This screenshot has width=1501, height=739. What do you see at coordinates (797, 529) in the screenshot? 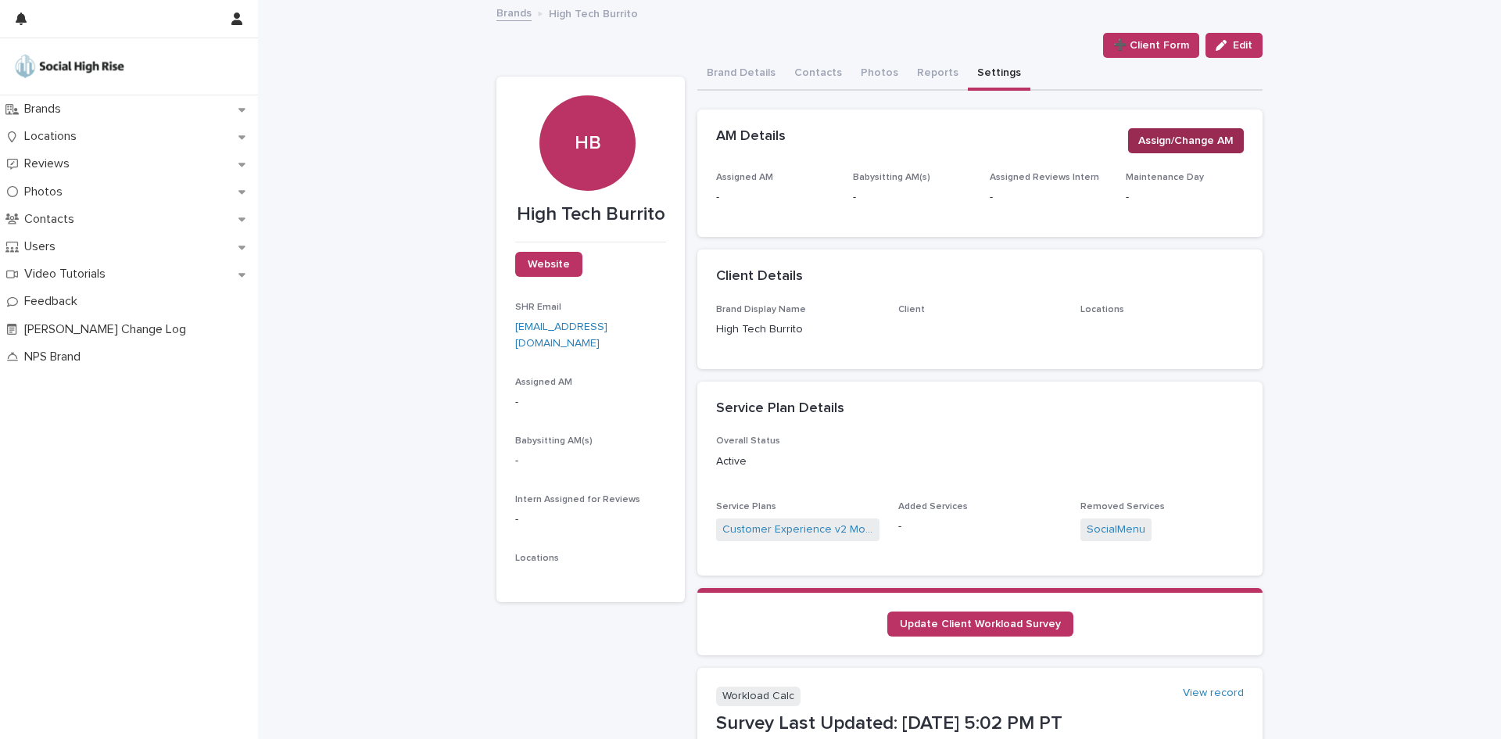
I see `a: Customer Experience v2 Monthly` at bounding box center [797, 529].